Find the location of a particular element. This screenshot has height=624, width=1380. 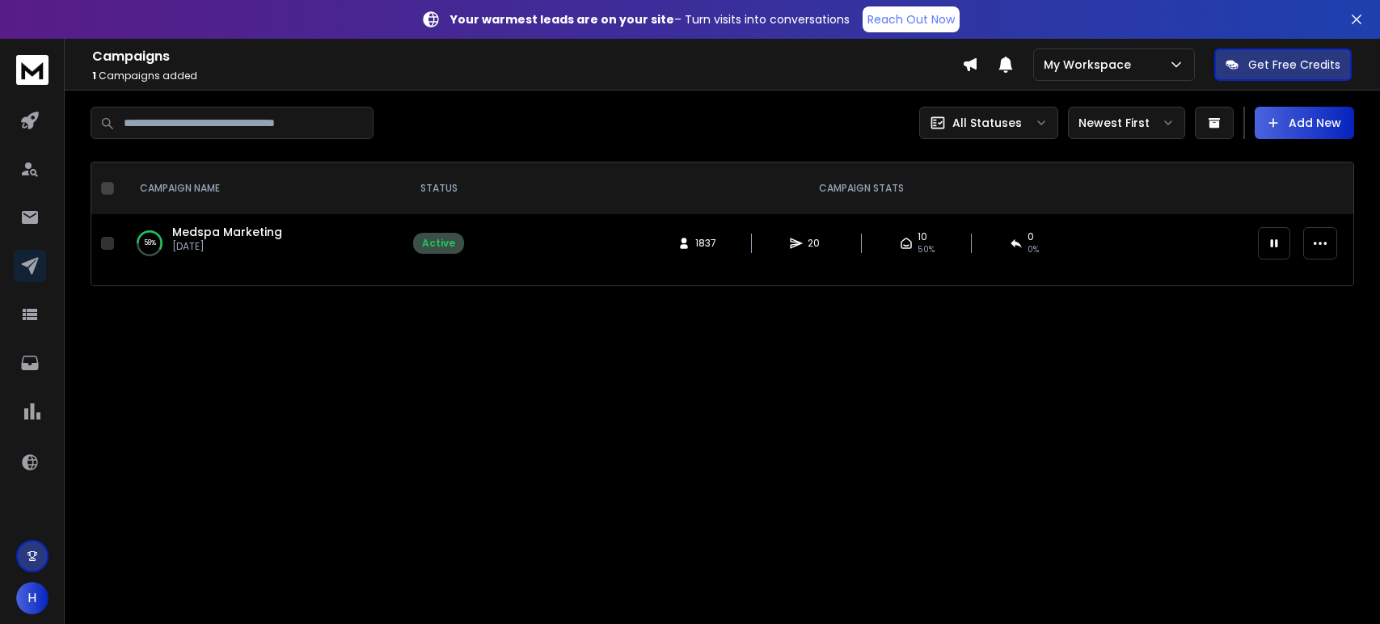

div: Active is located at coordinates (438, 243).